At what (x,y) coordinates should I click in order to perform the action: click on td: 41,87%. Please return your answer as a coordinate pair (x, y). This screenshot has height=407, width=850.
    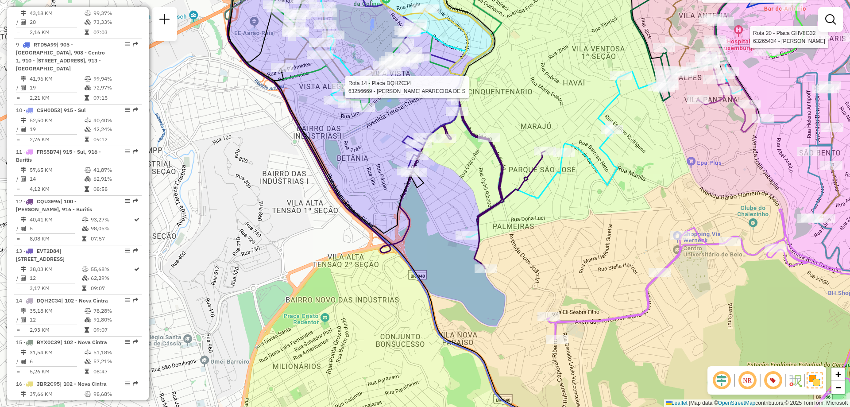
    Looking at the image, I should click on (115, 170).